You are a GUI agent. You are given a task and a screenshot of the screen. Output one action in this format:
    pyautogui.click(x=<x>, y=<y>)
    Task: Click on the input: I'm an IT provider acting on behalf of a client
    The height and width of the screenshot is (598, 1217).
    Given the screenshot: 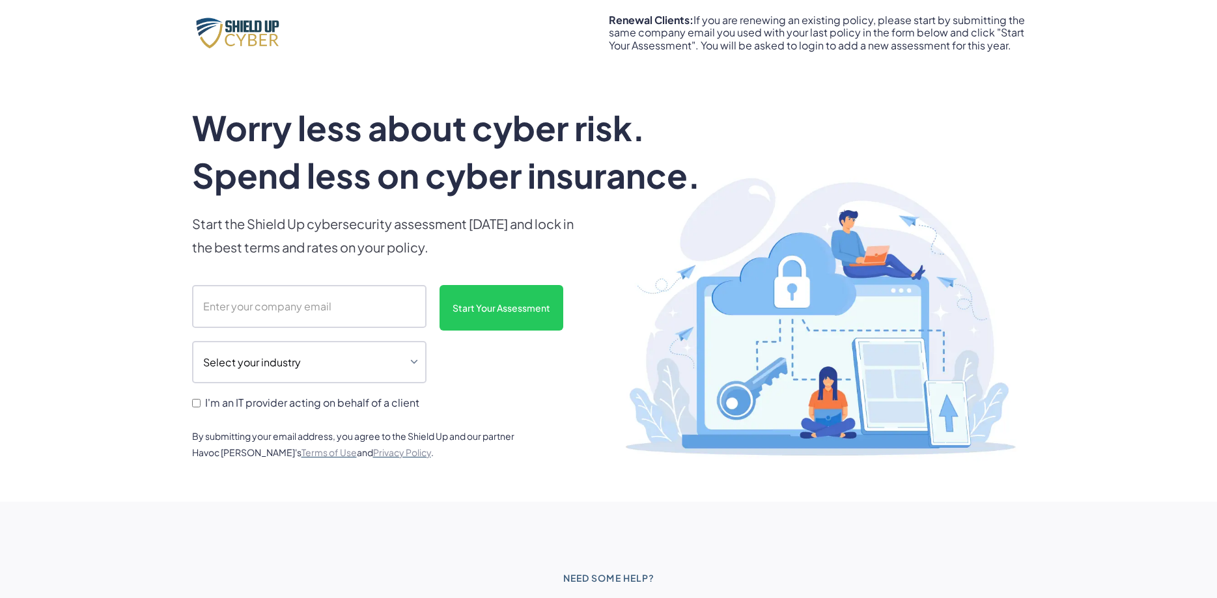 What is the action you would take?
    pyautogui.click(x=196, y=403)
    